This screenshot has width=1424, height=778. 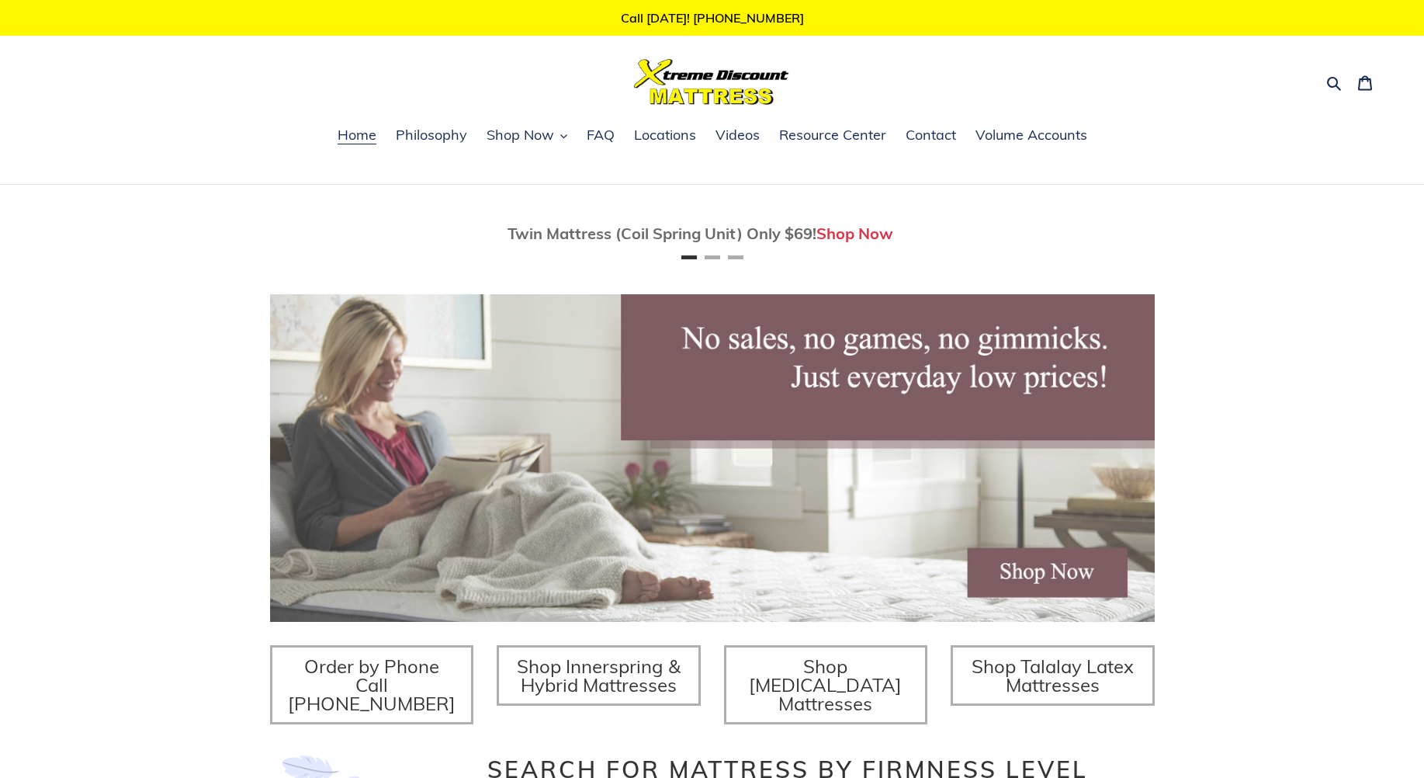 I want to click on span: FAQ, so click(x=601, y=135).